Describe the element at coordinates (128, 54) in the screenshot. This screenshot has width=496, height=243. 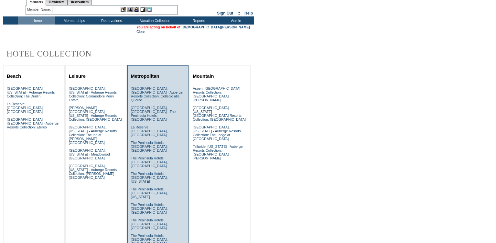
I see `h2: Hotel Collection` at that location.